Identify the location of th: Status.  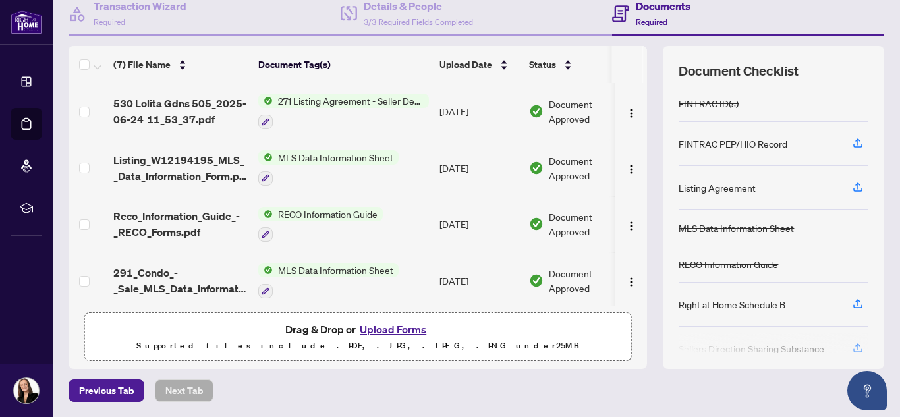
(579, 65).